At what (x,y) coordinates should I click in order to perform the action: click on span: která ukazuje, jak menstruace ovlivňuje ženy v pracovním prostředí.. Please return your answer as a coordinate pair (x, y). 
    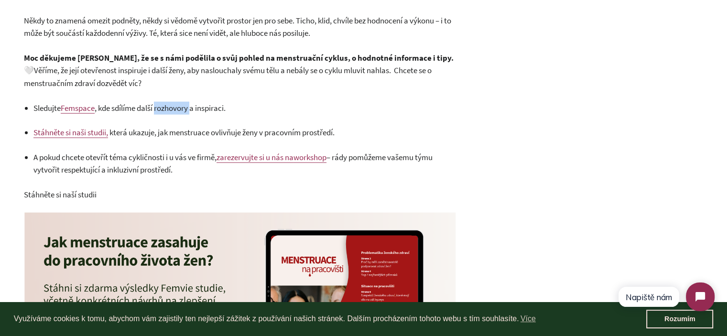
    Looking at the image, I should click on (222, 132).